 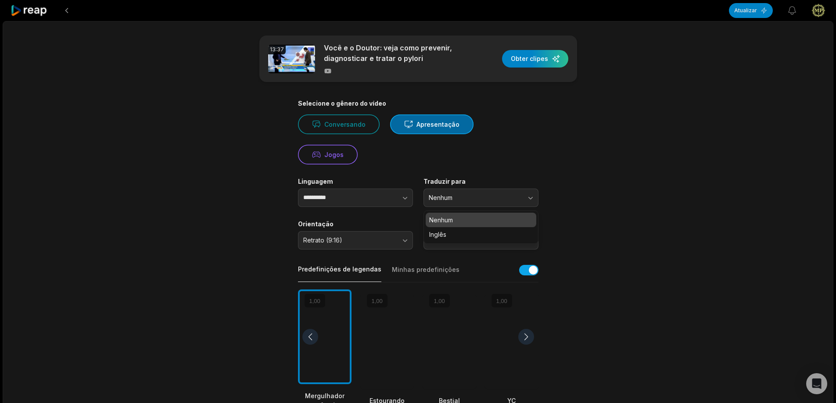 What do you see at coordinates (340, 269) in the screenshot?
I see `font: Predefinições de legendas` at bounding box center [340, 269].